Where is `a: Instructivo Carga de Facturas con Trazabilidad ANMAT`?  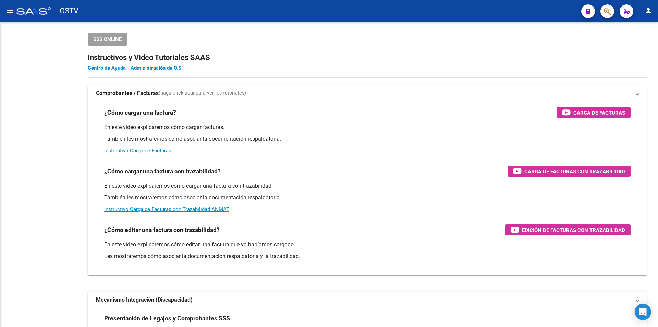 a: Instructivo Carga de Facturas con Trazabilidad ANMAT is located at coordinates (167, 209).